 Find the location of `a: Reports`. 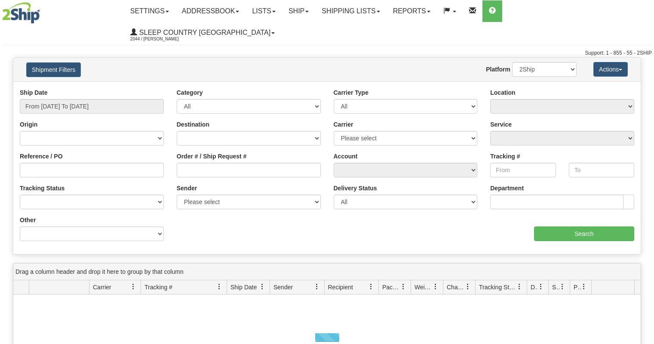

a: Reports is located at coordinates (411, 11).